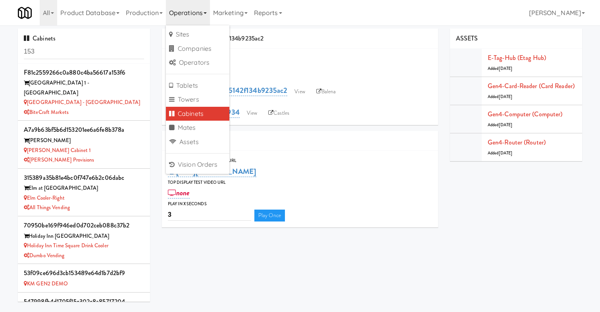  What do you see at coordinates (197, 86) in the screenshot?
I see `a: Tablets` at bounding box center [197, 86].